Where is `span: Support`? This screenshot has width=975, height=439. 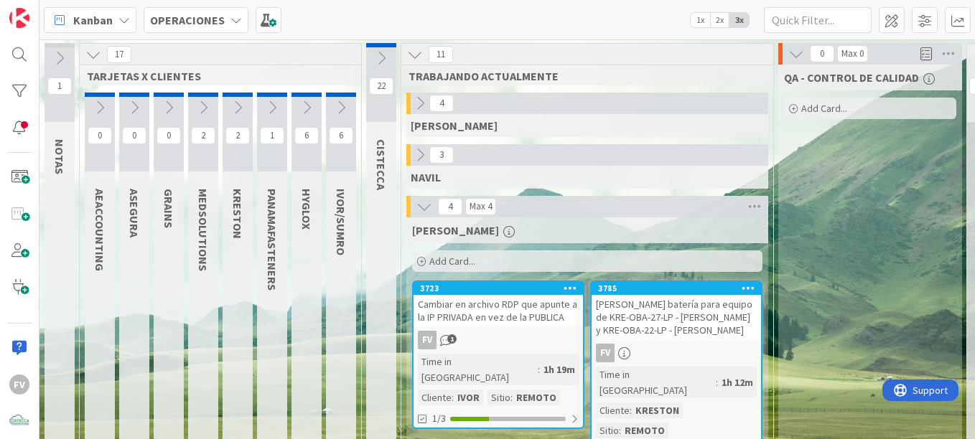
span: Support is located at coordinates (47, 11).